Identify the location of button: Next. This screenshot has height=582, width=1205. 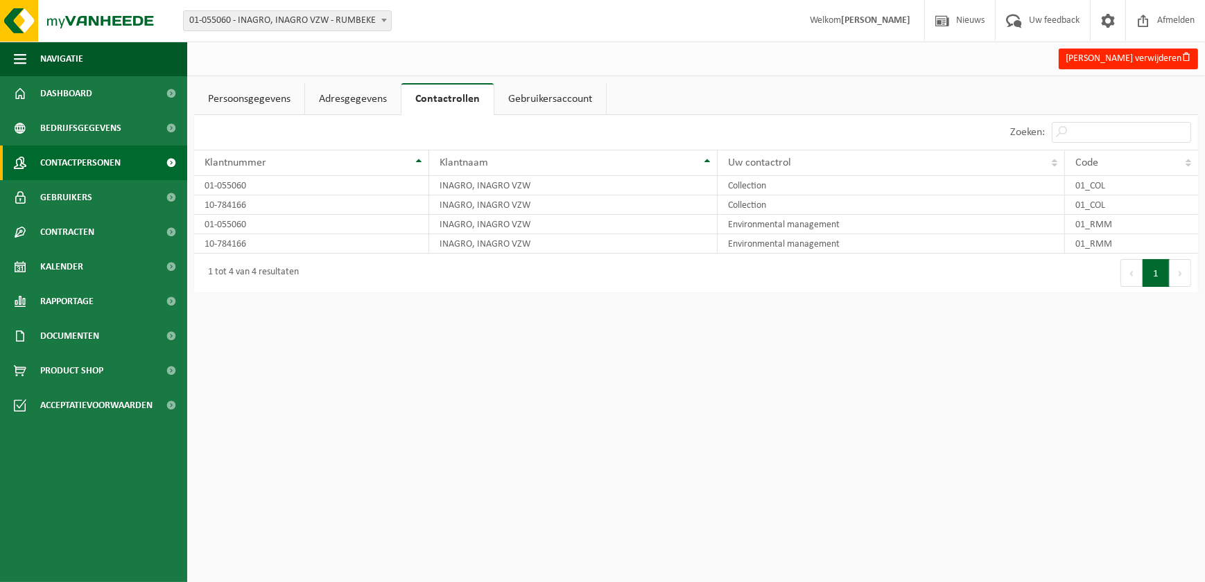
(1180, 273).